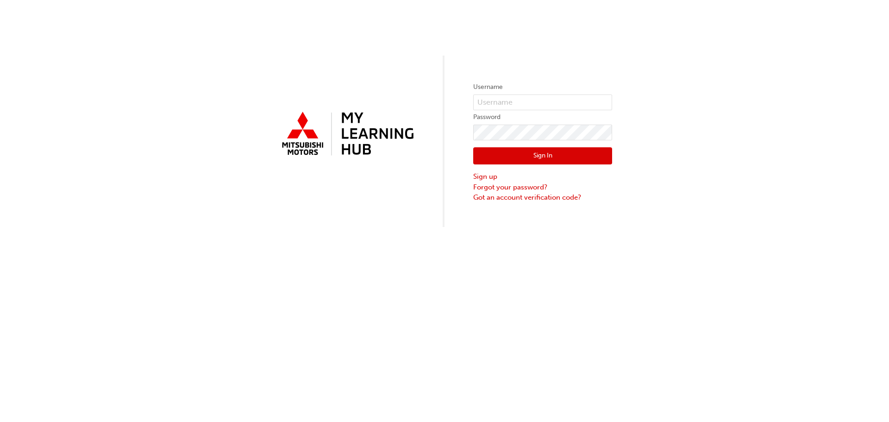  What do you see at coordinates (543, 156) in the screenshot?
I see `button: Sign In` at bounding box center [543, 156].